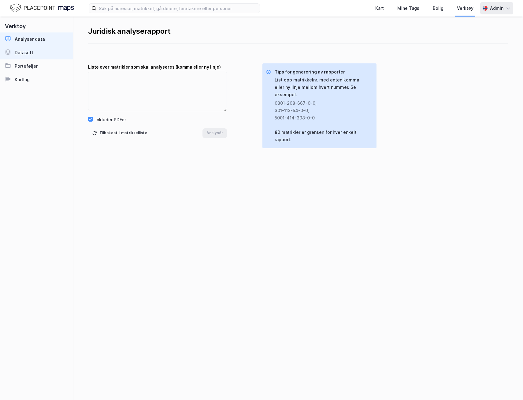 The image size is (523, 400). I want to click on div: Analyser data, so click(30, 39).